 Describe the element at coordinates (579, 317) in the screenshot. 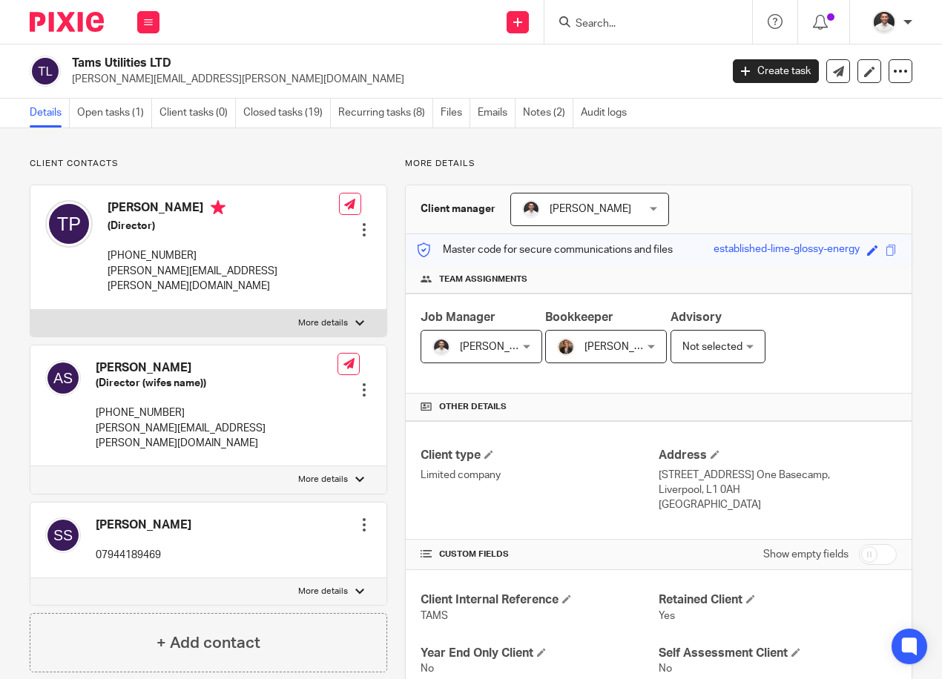

I see `span: Bookkeeper` at that location.